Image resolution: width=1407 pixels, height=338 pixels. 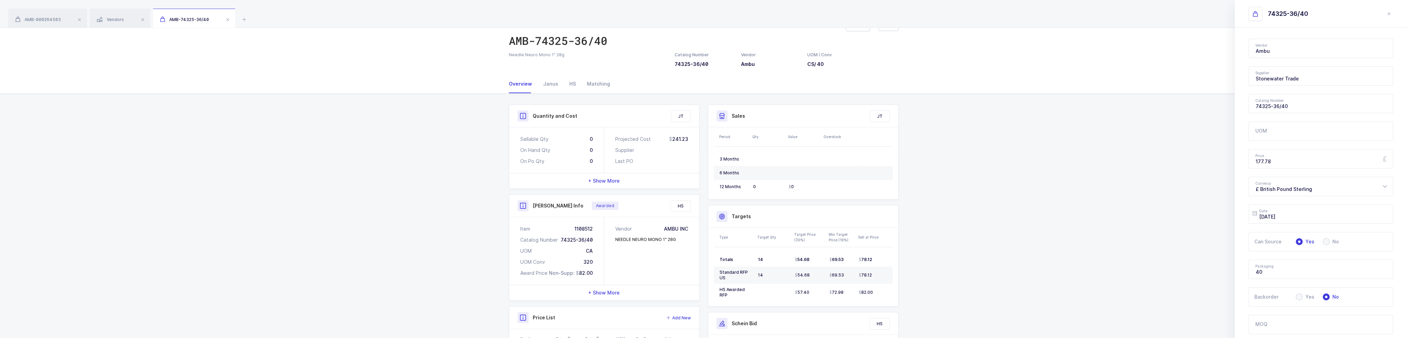 What do you see at coordinates (774, 237) in the screenshot?
I see `div: Target Qty` at bounding box center [774, 237].